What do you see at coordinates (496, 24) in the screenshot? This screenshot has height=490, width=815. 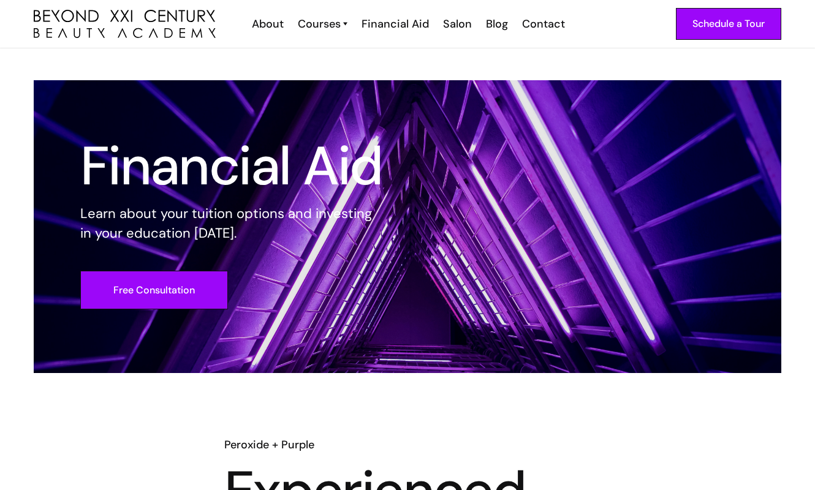 I see `a: Blog` at bounding box center [496, 24].